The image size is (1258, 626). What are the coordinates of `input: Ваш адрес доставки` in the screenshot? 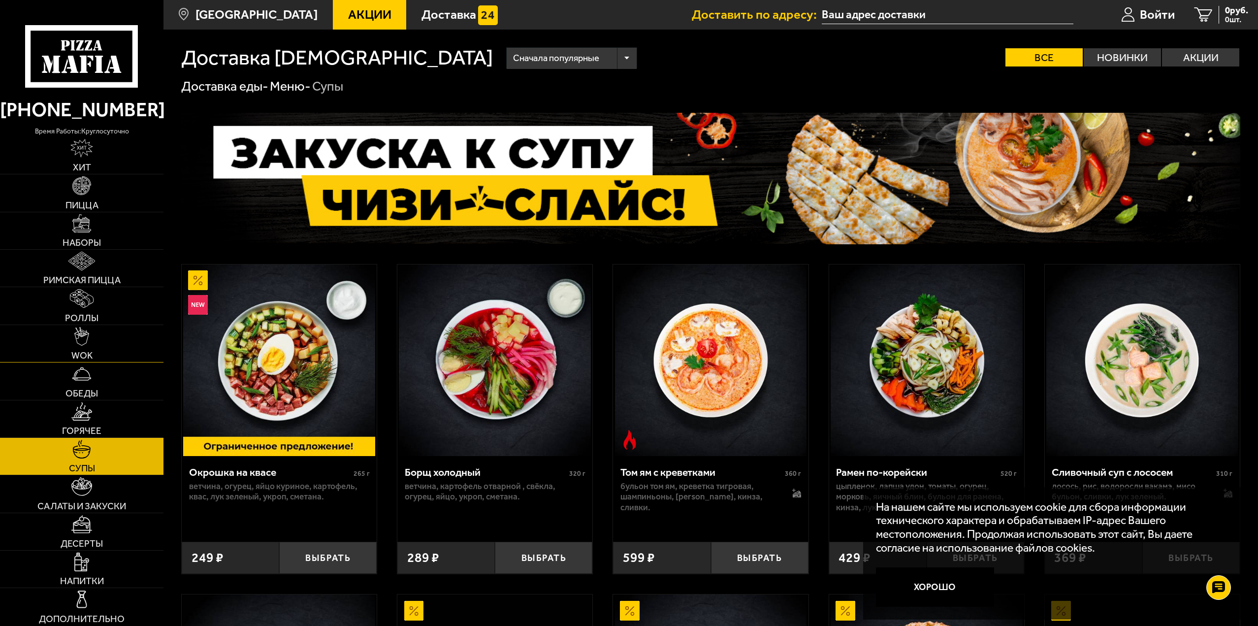 It's located at (947, 15).